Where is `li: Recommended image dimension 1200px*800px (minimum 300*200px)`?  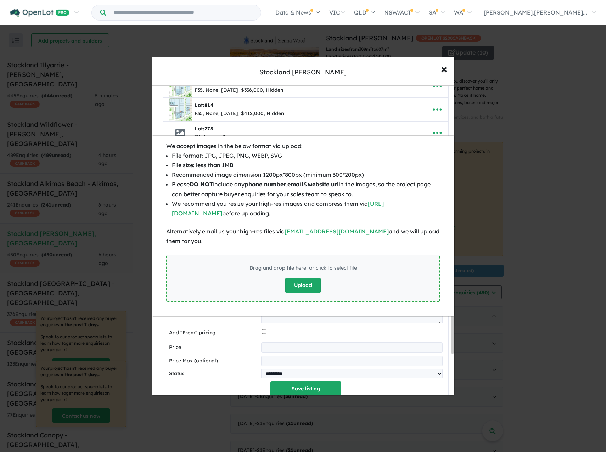
li: Recommended image dimension 1200px*800px (minimum 300*200px) is located at coordinates (306, 175).